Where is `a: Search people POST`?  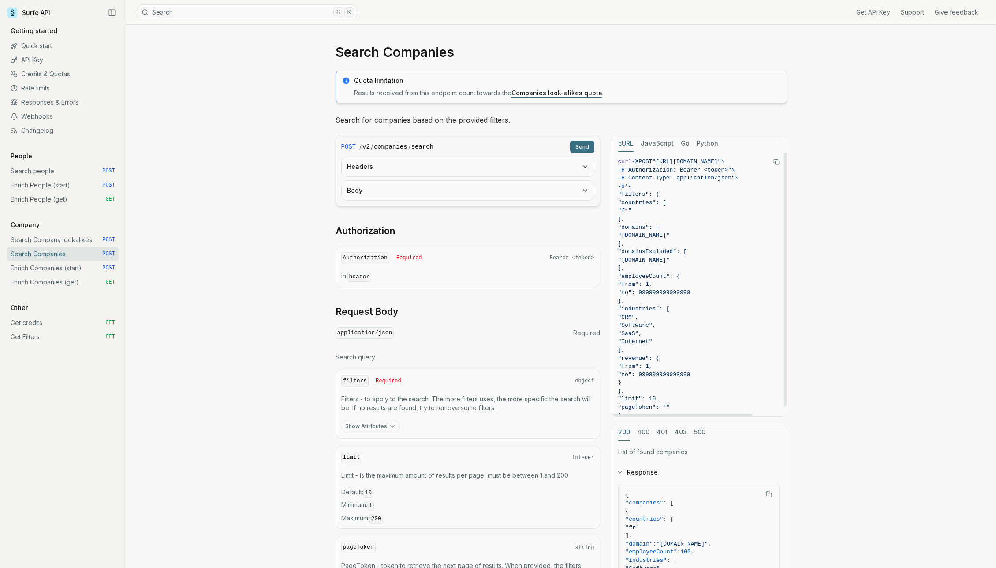
a: Search people POST is located at coordinates (63, 171).